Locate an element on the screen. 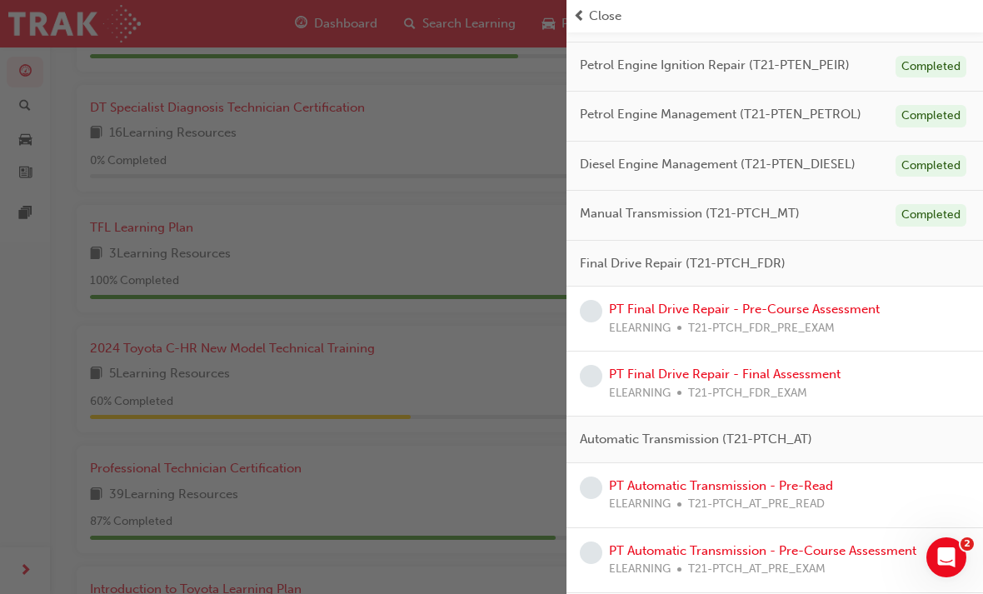 The width and height of the screenshot is (983, 594). a: PT Final Drive Repair - Pre-Course Assessment is located at coordinates (744, 309).